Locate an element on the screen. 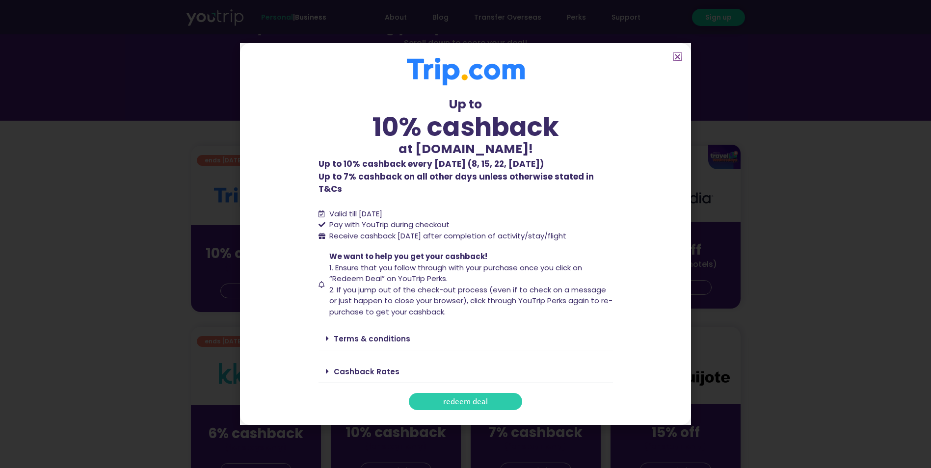 The height and width of the screenshot is (468, 931). a: redeem deal is located at coordinates (465, 401).